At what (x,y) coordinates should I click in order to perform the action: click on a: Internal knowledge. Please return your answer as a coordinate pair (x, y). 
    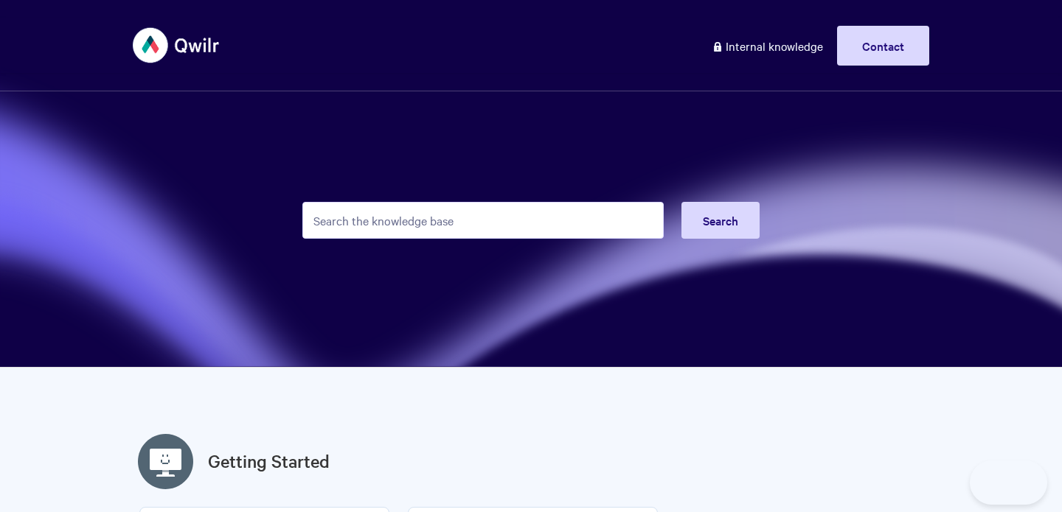
    Looking at the image, I should click on (767, 46).